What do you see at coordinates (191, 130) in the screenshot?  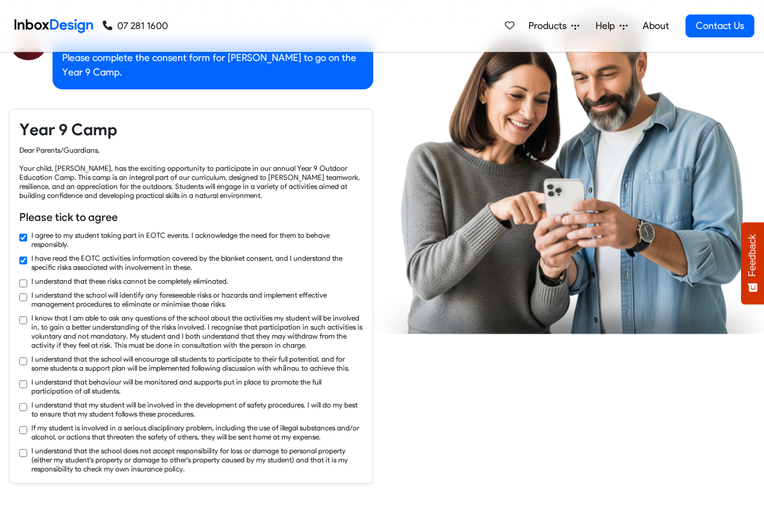 I see `h4: Year 9 Camp` at bounding box center [191, 130].